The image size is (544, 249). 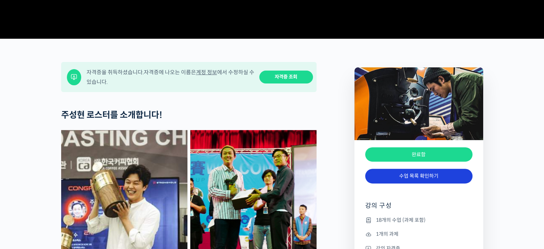 What do you see at coordinates (25, 203) in the screenshot?
I see `span: 홈` at bounding box center [25, 203].